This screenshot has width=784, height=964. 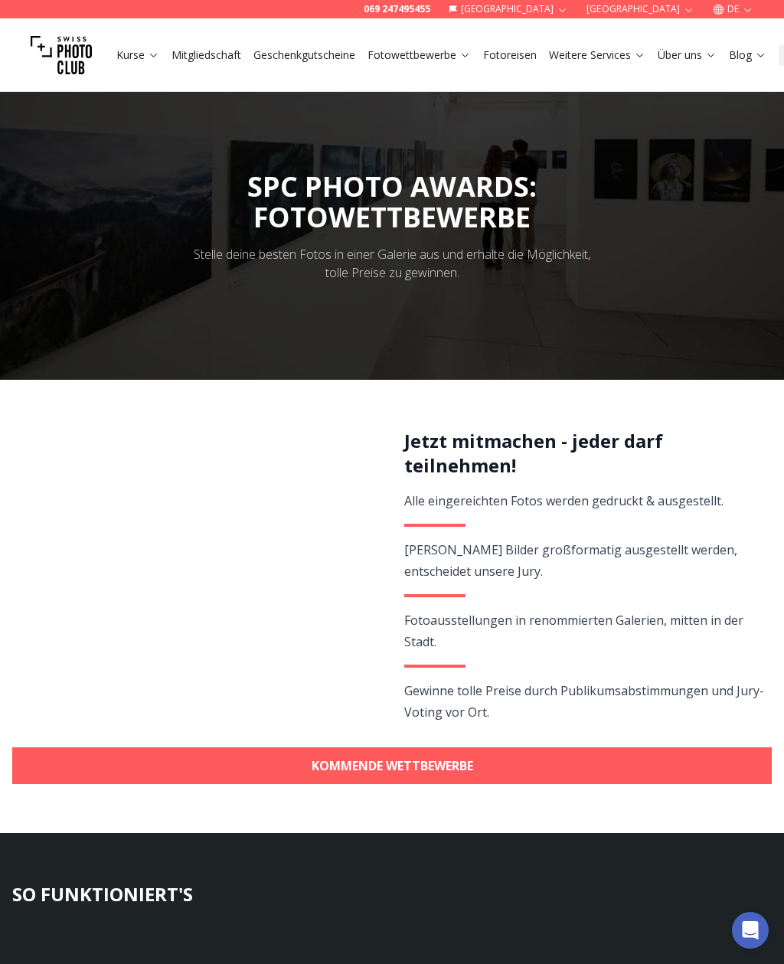 What do you see at coordinates (61, 55) in the screenshot?
I see `img: Swiss photo club` at bounding box center [61, 55].